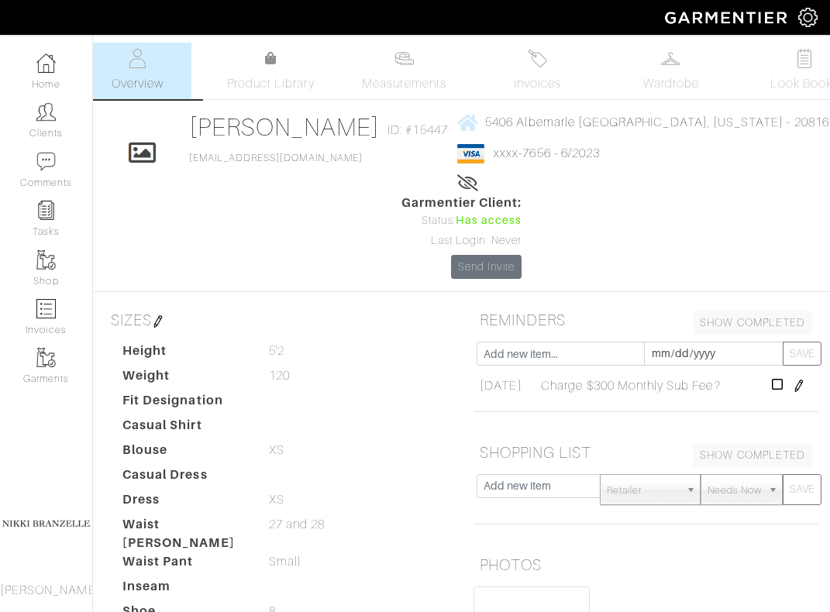  I want to click on span: Needs Now, so click(735, 491).